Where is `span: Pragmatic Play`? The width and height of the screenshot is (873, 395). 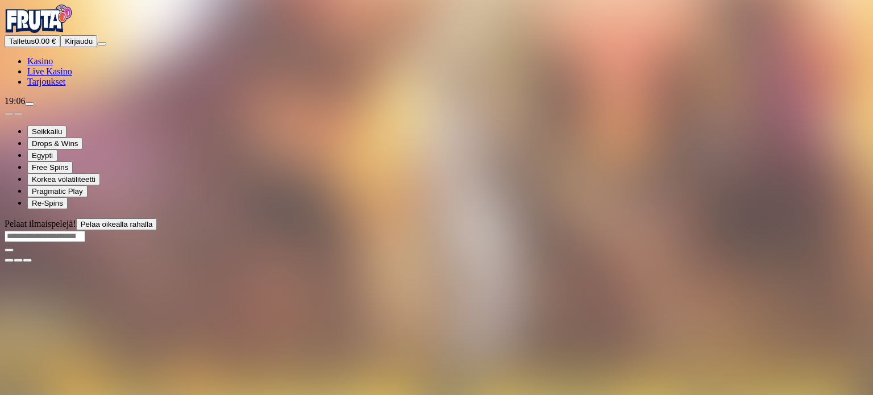
span: Pragmatic Play is located at coordinates (57, 191).